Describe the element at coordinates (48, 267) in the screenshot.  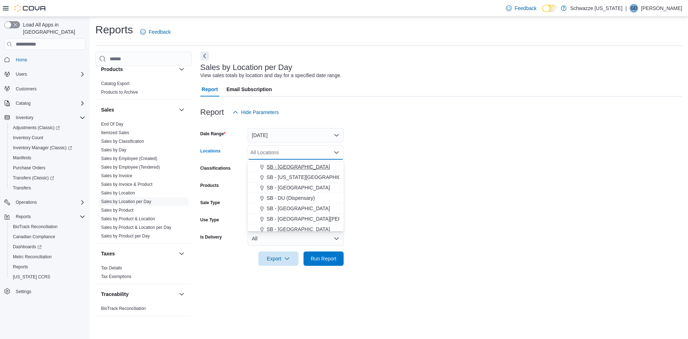
I see `button: Reports` at that location.